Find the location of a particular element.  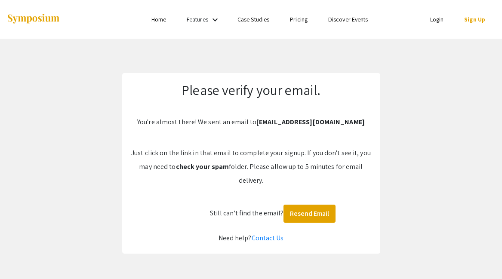

a: Sign Up is located at coordinates (475, 19).